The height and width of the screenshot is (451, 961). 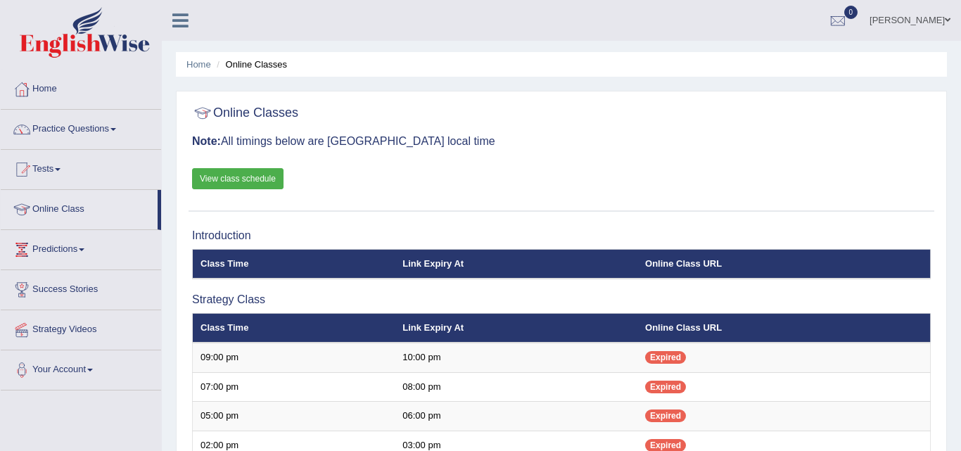 I want to click on a: Predictions, so click(x=81, y=248).